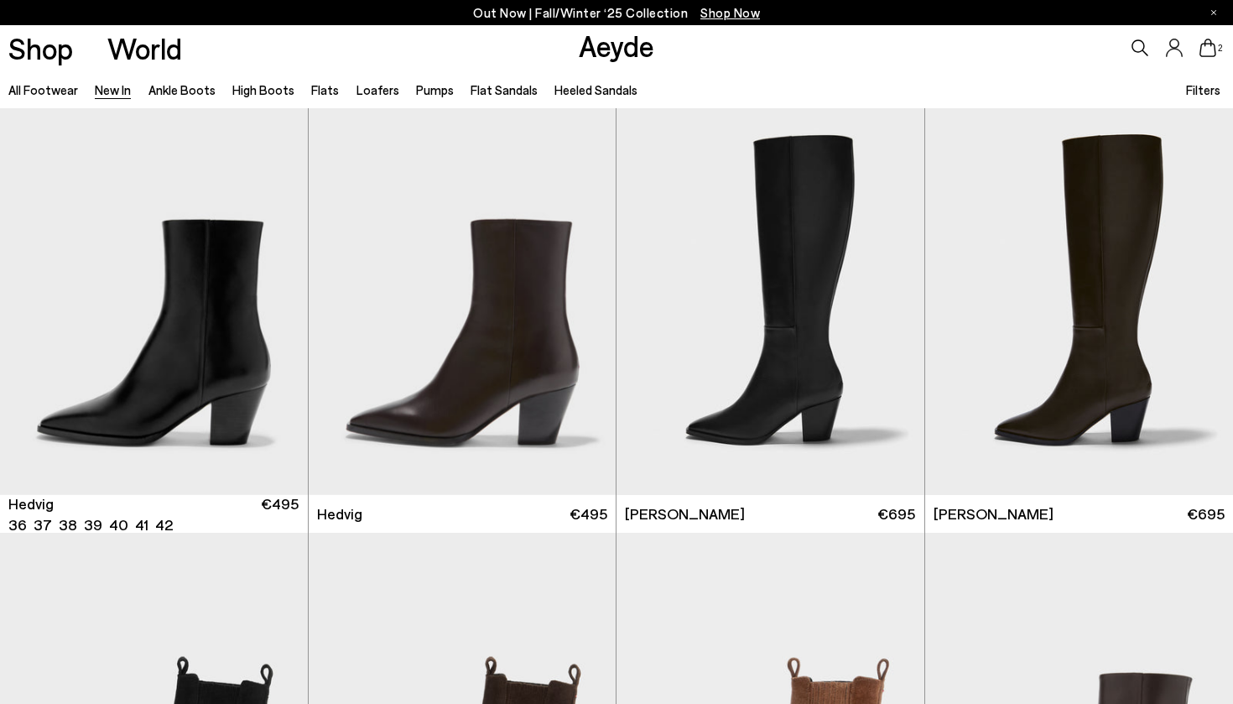 This screenshot has height=704, width=1233. Describe the element at coordinates (144, 48) in the screenshot. I see `a: World` at that location.